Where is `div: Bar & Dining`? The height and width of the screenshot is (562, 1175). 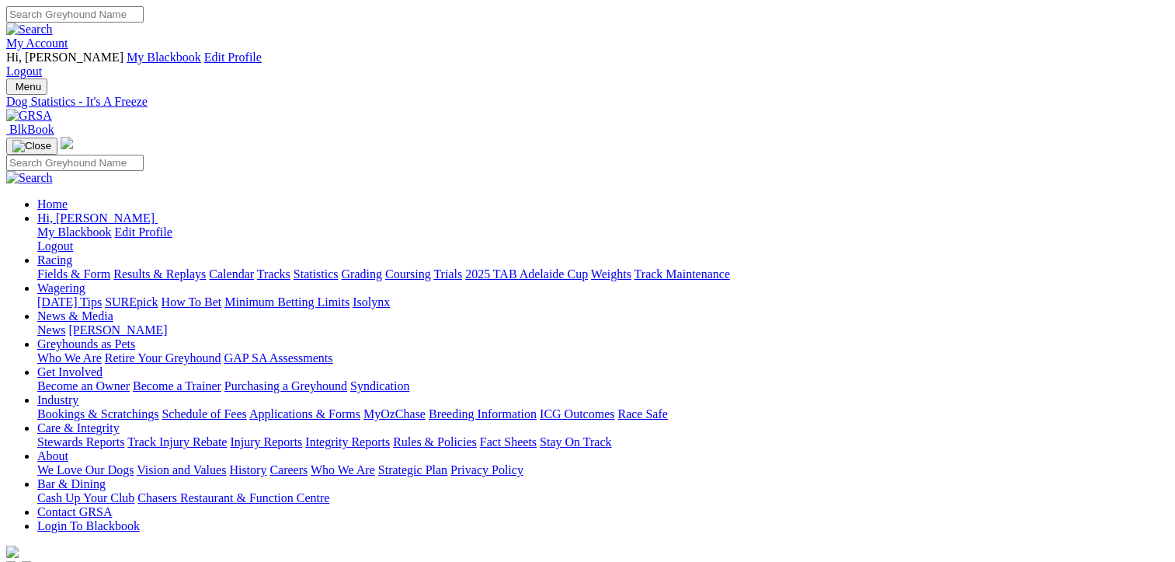 div: Bar & Dining is located at coordinates (603, 498).